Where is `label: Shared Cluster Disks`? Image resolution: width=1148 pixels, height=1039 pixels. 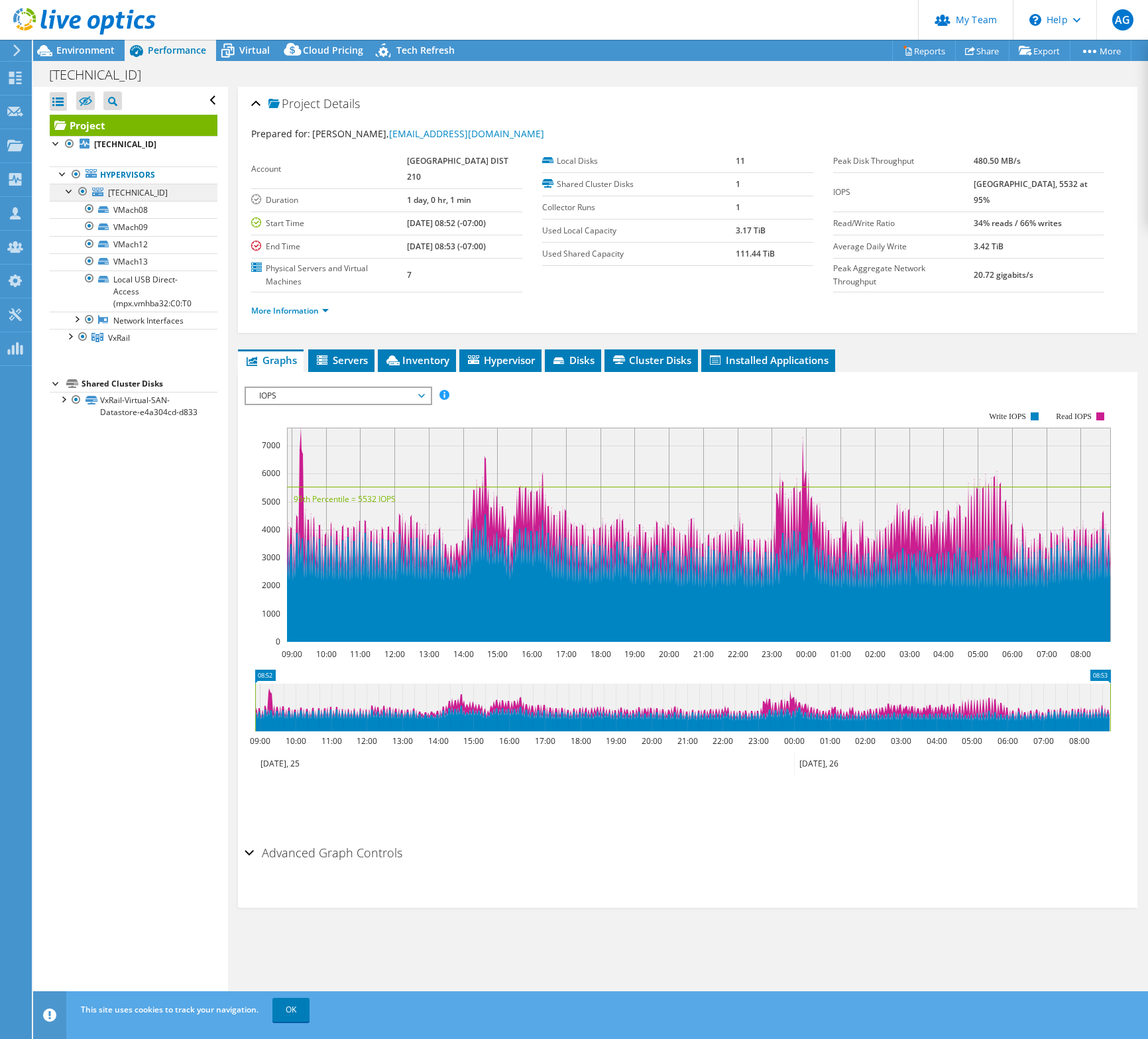 label: Shared Cluster Disks is located at coordinates (639, 185).